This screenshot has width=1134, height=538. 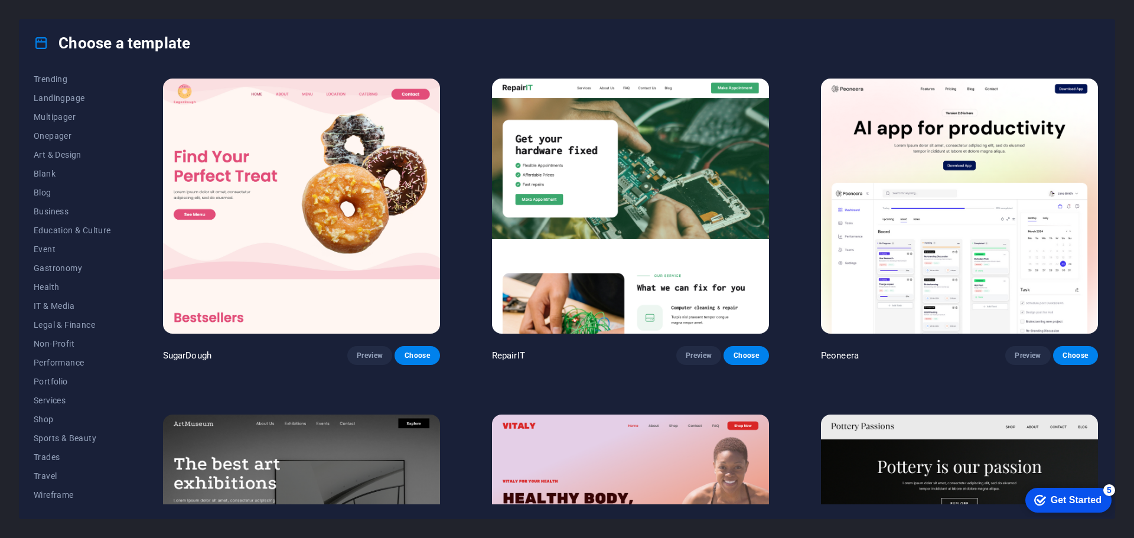 What do you see at coordinates (72, 249) in the screenshot?
I see `span: Event` at bounding box center [72, 249].